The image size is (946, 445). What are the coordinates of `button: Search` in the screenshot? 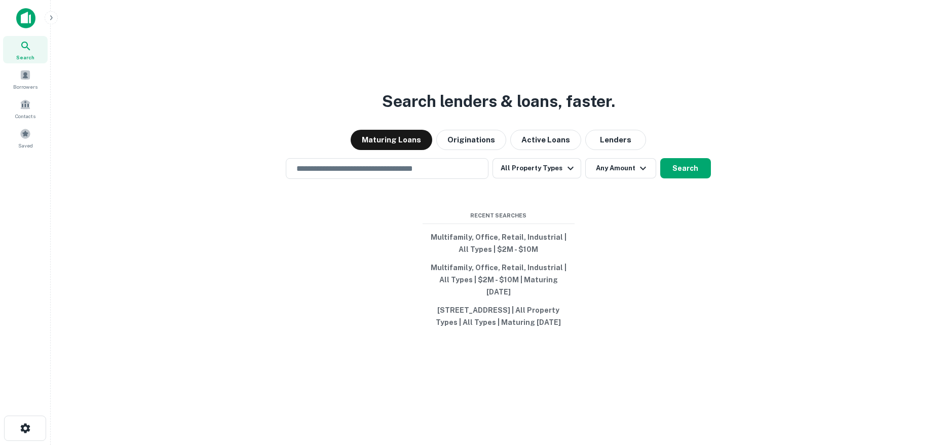 It's located at (686, 168).